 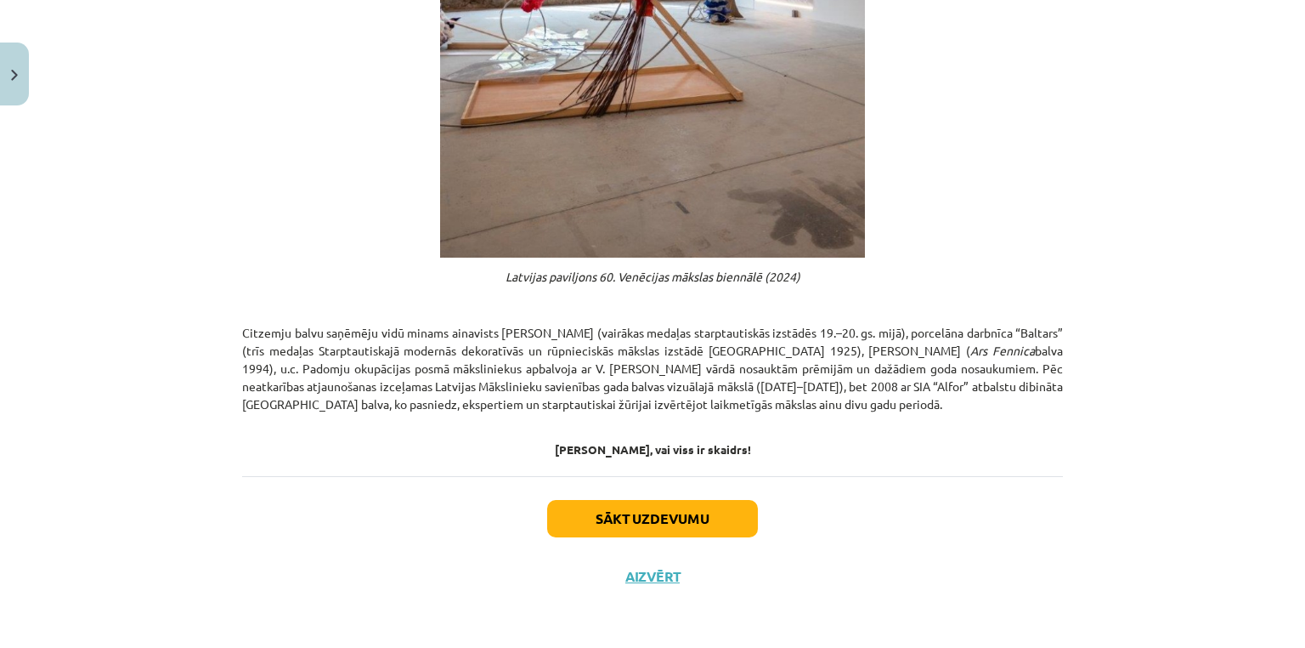 I want to click on img: icon-close-lesson-0947bae3869378f0d4975bcd49f059093ad1ed9edebbc8119c70593378902aed.svg, so click(x=14, y=75).